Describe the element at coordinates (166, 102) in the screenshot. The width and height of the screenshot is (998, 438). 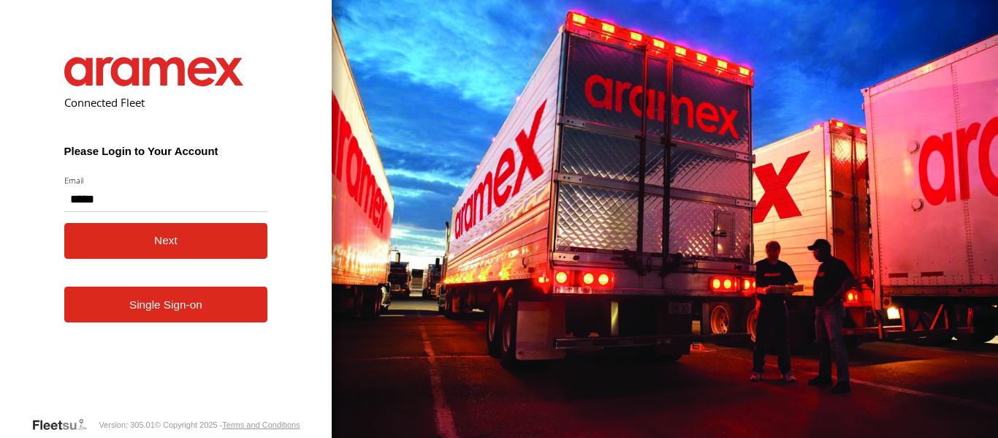
I see `h2: Connected Fleet` at that location.